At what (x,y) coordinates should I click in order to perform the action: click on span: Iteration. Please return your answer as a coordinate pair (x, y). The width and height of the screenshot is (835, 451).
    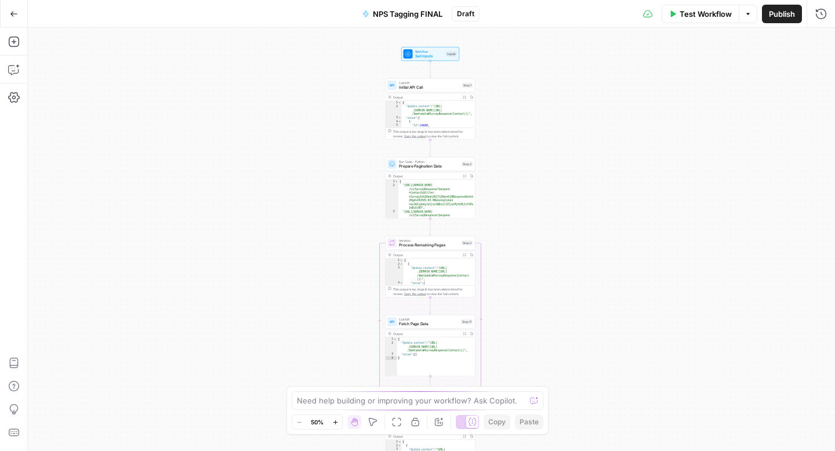
    Looking at the image, I should click on (429, 241).